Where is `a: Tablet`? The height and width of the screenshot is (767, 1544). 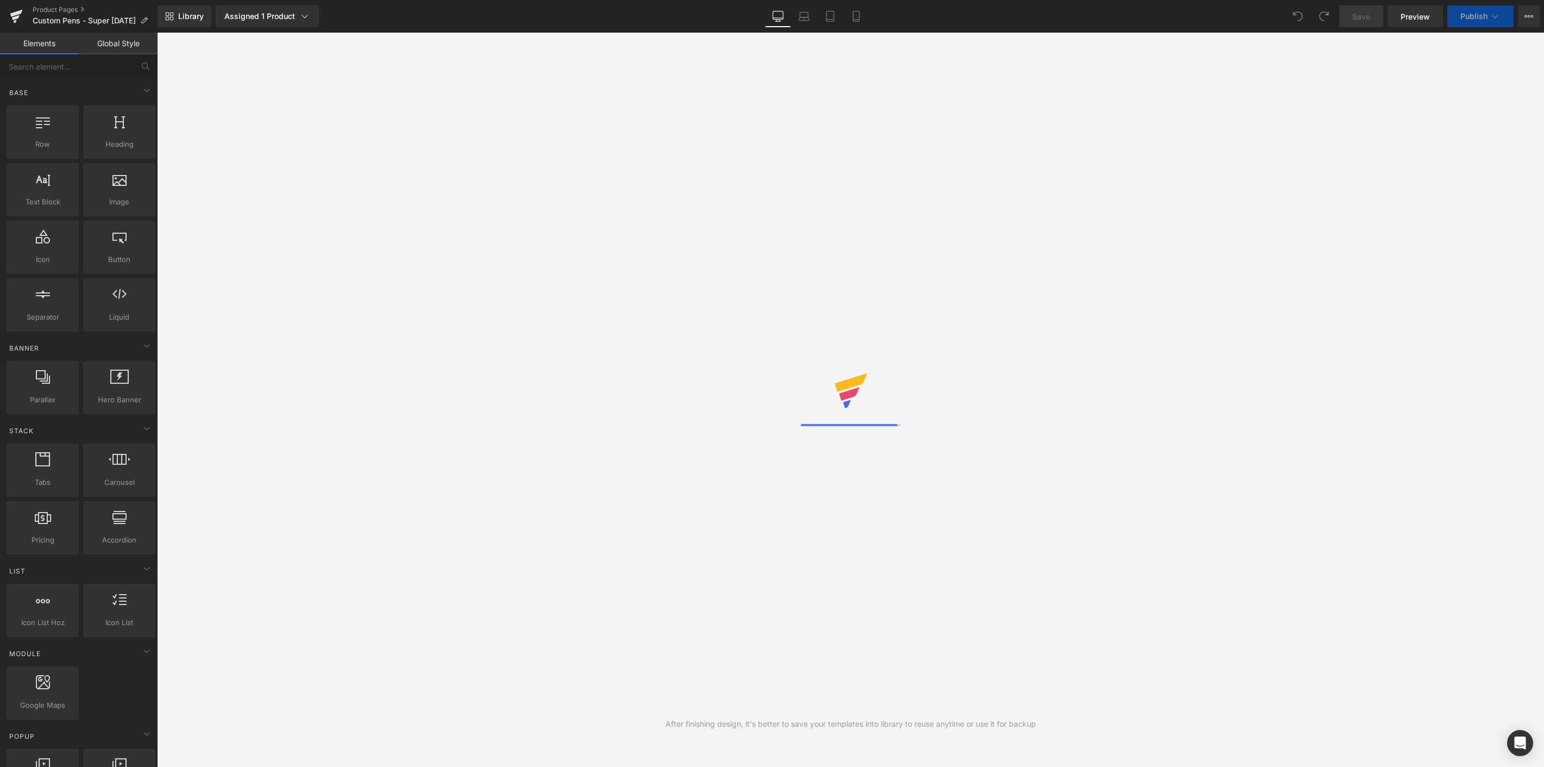 a: Tablet is located at coordinates (830, 16).